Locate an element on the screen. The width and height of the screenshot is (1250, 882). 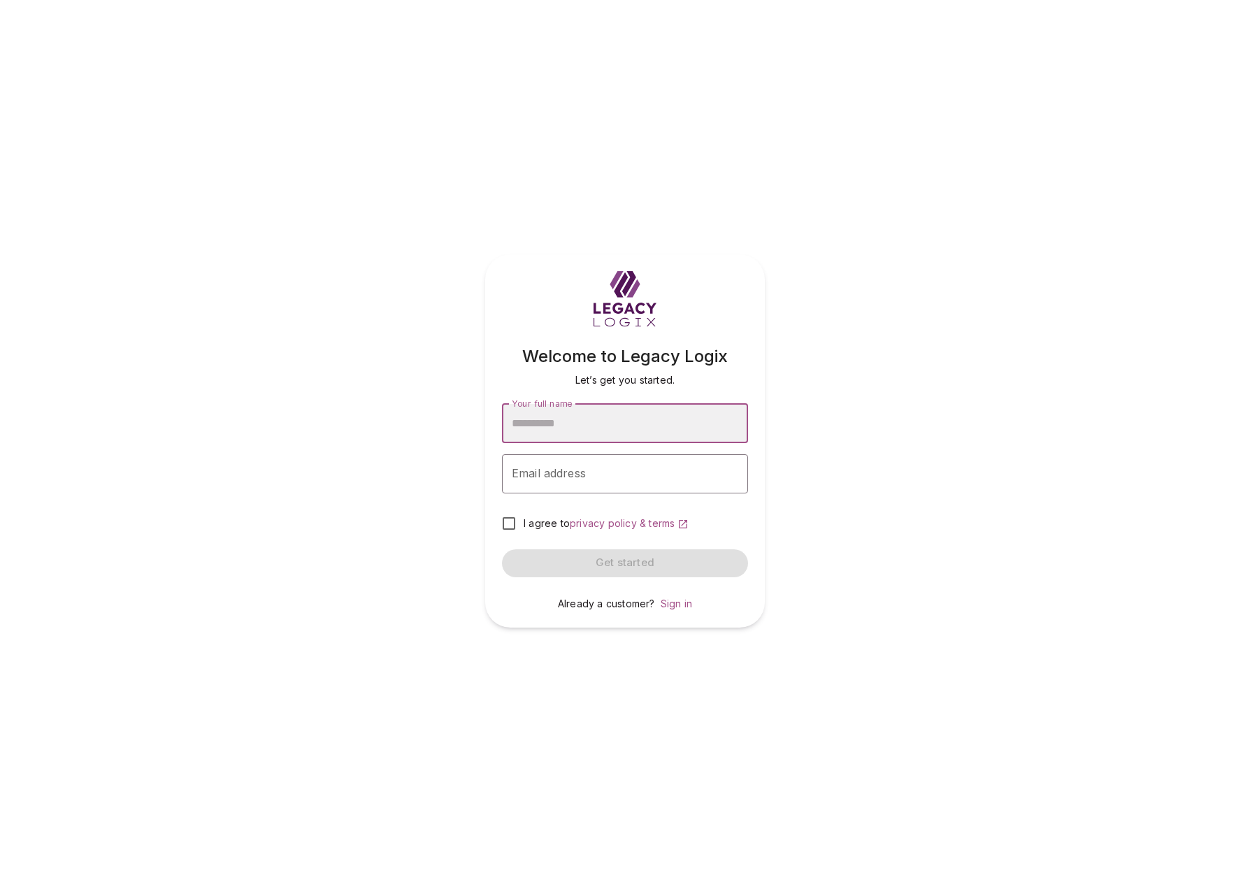
span: Sign in is located at coordinates (676, 603).